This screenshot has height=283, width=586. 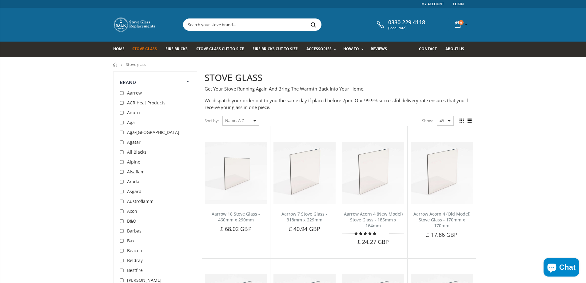 What do you see at coordinates (220, 49) in the screenshot?
I see `span: Stove Glass Cut To Size` at bounding box center [220, 49].